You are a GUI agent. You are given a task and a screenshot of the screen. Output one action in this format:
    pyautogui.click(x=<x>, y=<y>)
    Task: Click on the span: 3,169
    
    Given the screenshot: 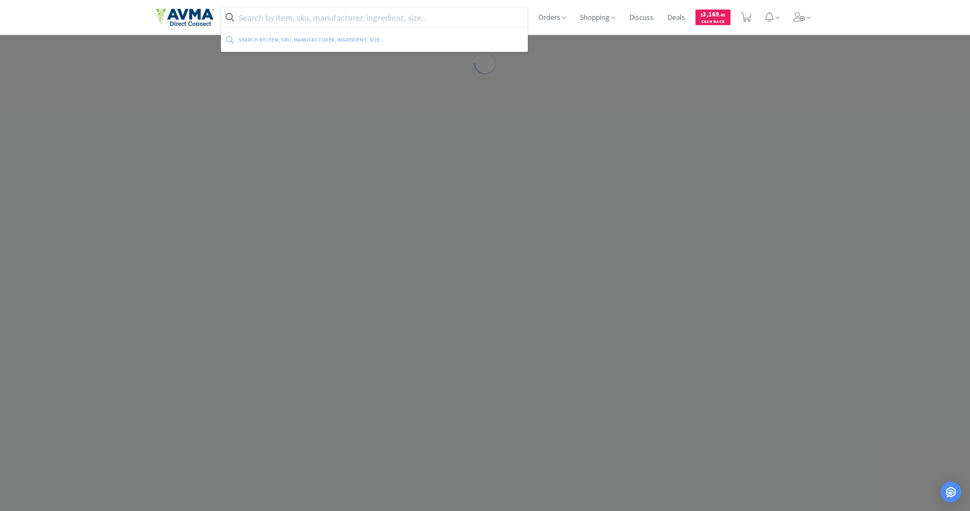 What is the action you would take?
    pyautogui.click(x=713, y=14)
    